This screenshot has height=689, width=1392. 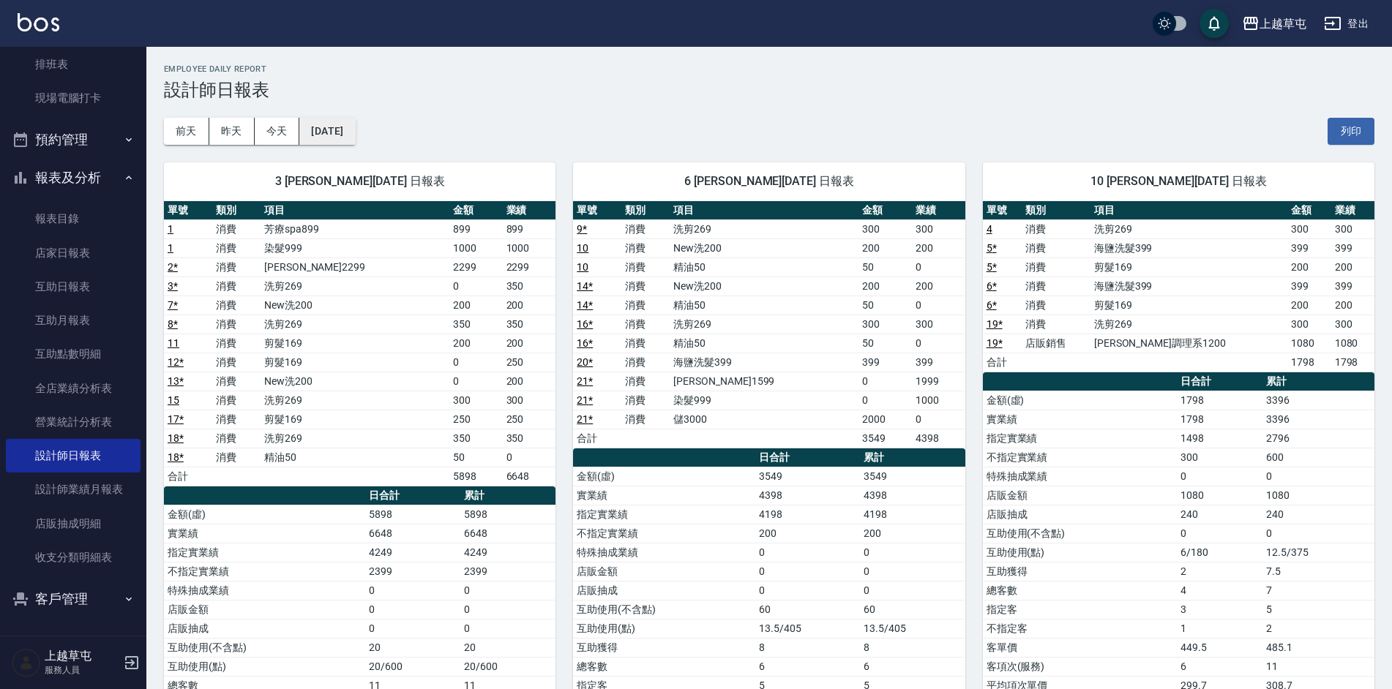 I want to click on td: 13.5/405, so click(x=912, y=629).